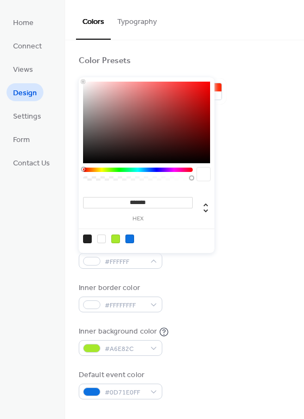 This screenshot has height=419, width=304. Describe the element at coordinates (21, 140) in the screenshot. I see `span: Form` at that location.